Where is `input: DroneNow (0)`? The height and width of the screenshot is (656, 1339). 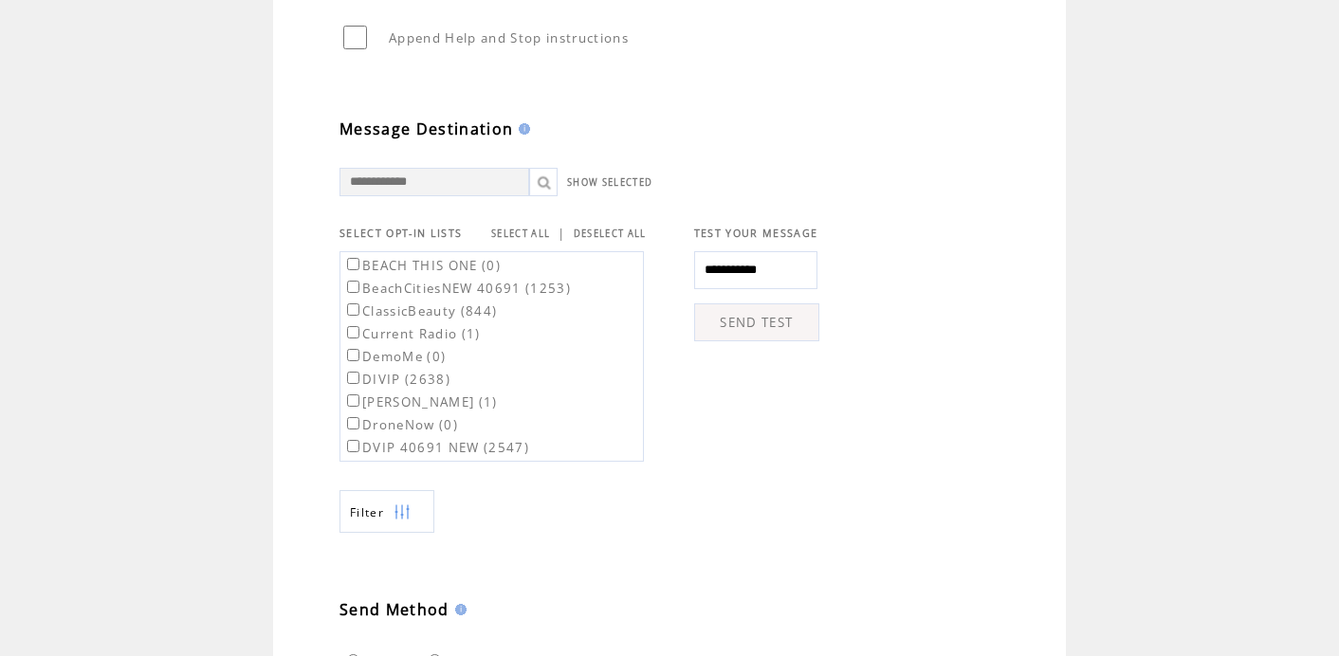 input: DroneNow (0) is located at coordinates (353, 423).